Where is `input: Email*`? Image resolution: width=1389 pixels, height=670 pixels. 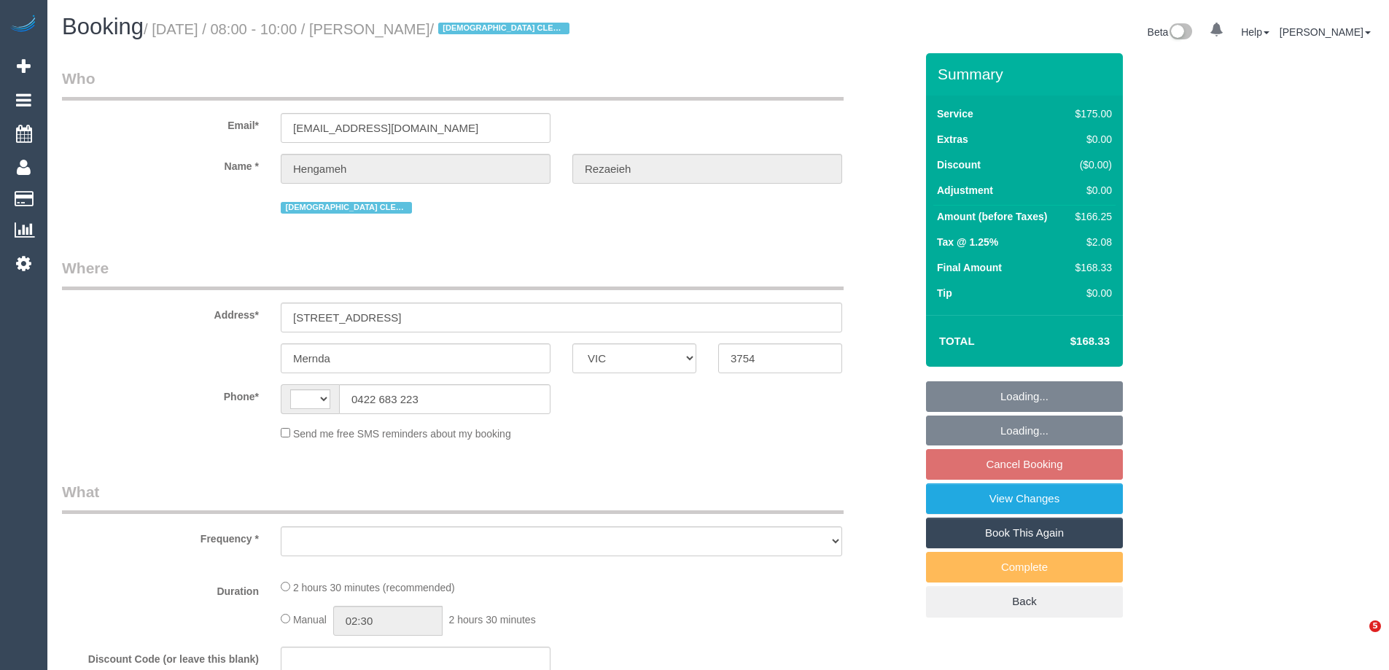 input: Email* is located at coordinates (416, 128).